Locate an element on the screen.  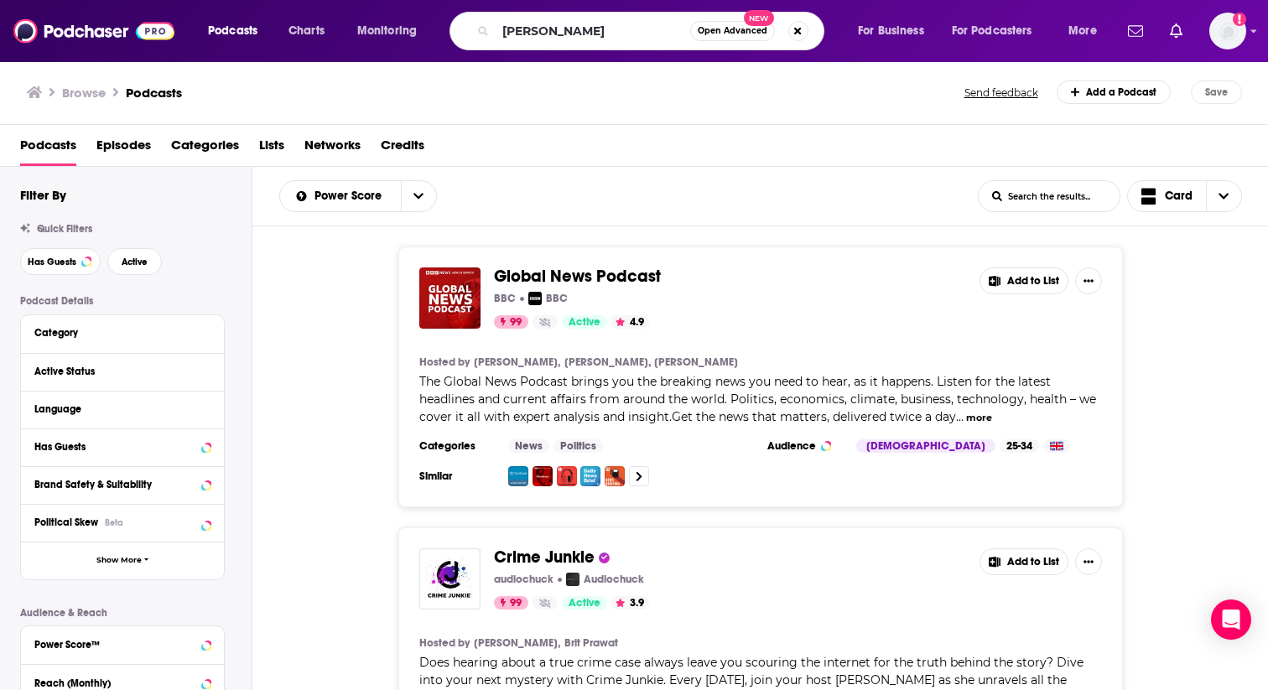
span: More is located at coordinates (1083, 31).